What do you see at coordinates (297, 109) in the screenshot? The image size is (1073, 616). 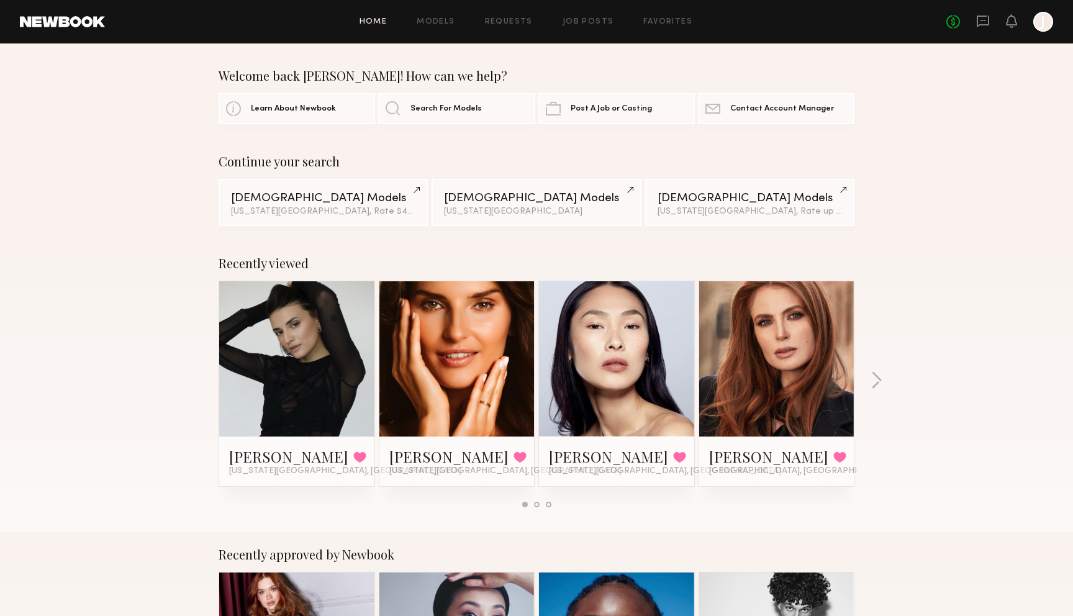 I see `a: Learn About Newbook` at bounding box center [297, 109].